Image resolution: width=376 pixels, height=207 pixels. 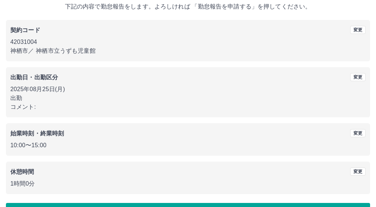 I want to click on p: 出勤, so click(x=188, y=98).